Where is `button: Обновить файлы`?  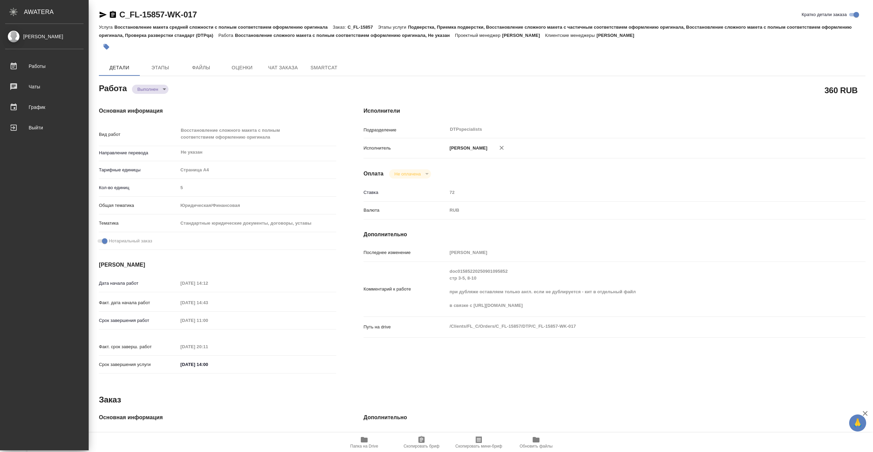 button: Обновить файлы is located at coordinates (536, 442).